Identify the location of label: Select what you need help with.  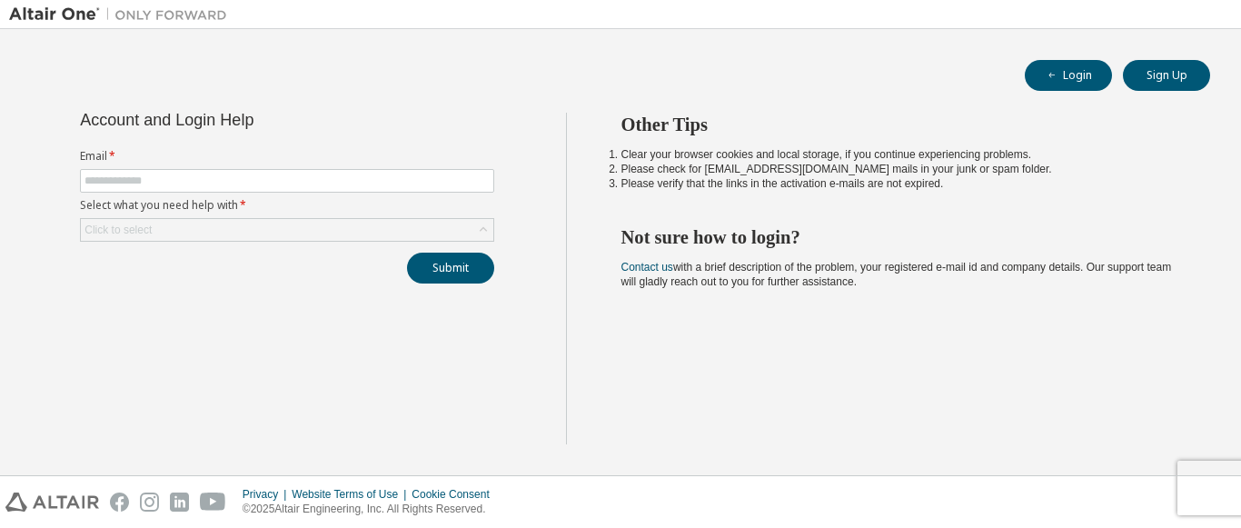
(287, 205).